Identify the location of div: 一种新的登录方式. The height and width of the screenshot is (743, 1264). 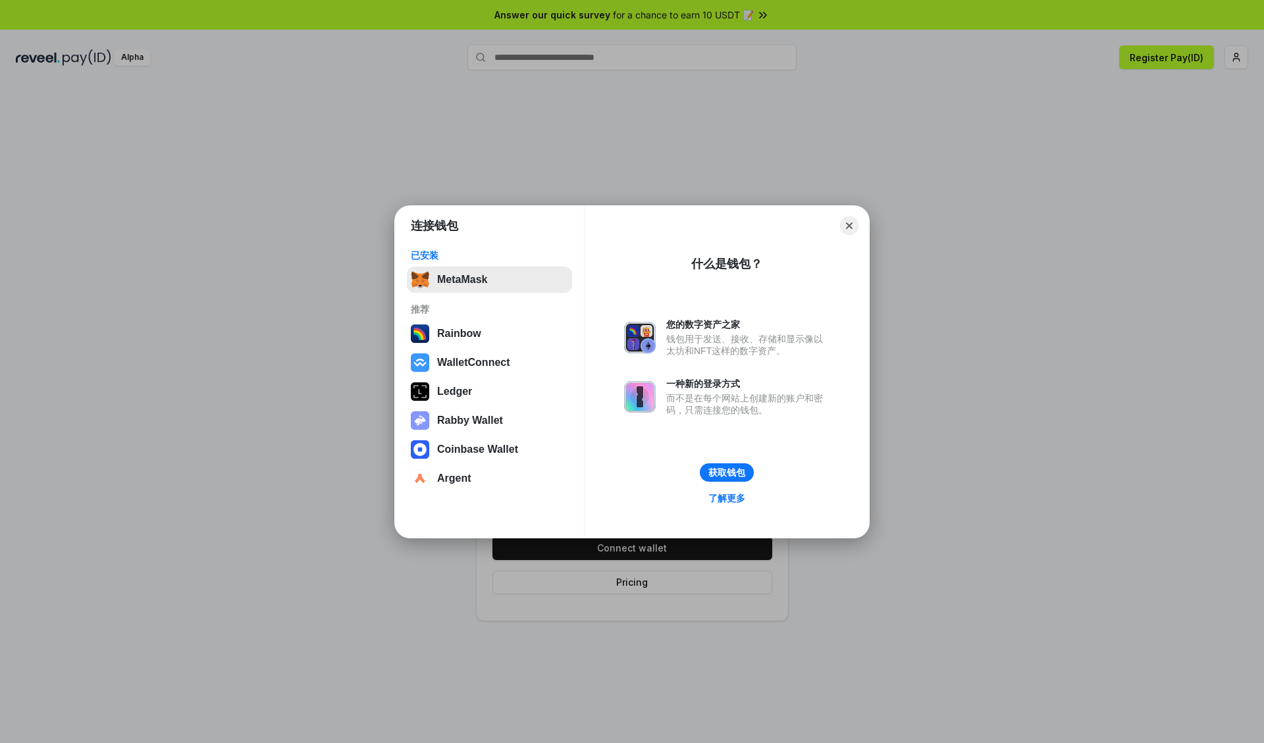
(748, 384).